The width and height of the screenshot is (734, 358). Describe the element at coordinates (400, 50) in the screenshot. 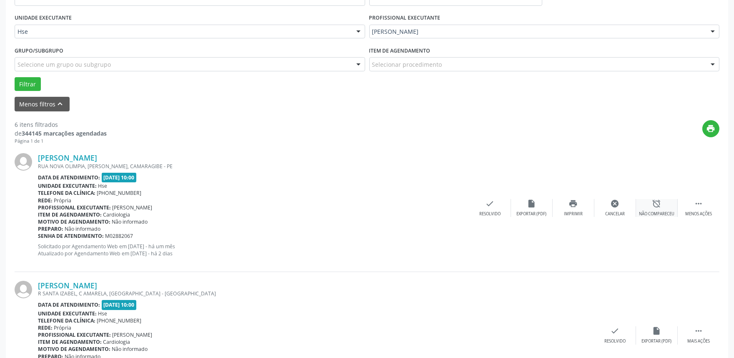

I see `label: Item de agendamento` at that location.